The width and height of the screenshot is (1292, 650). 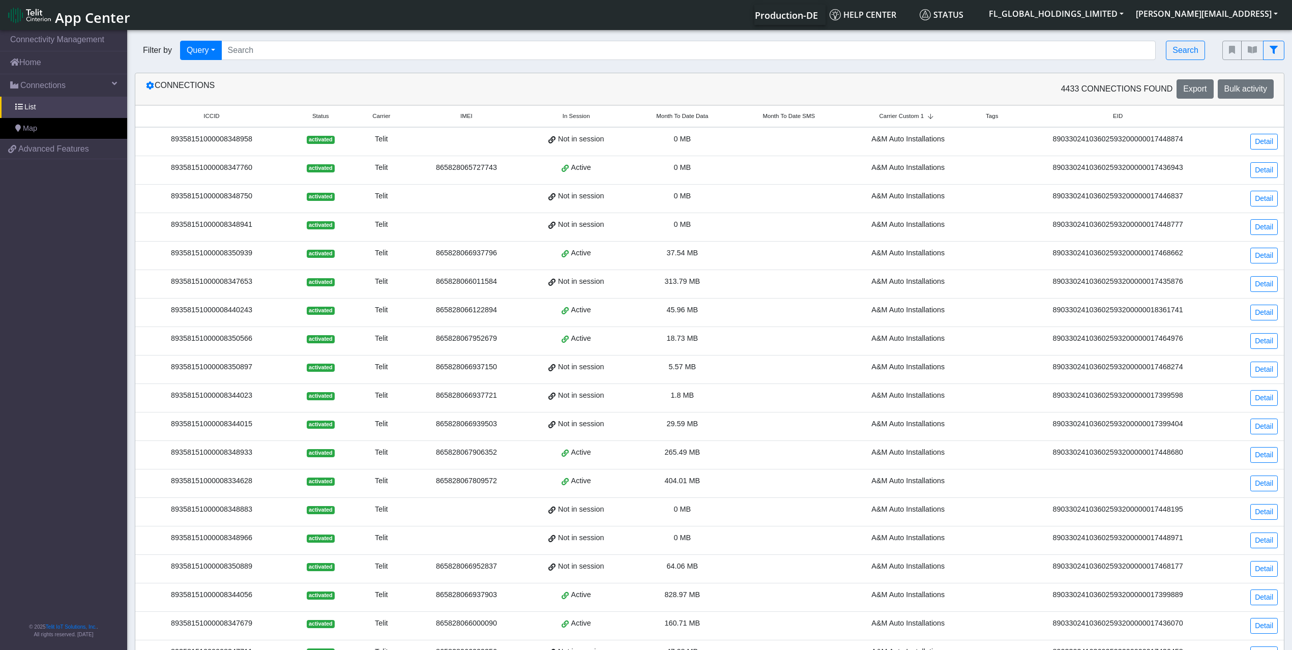 I want to click on div: 89033024103602593200000017436070, so click(x=1118, y=624).